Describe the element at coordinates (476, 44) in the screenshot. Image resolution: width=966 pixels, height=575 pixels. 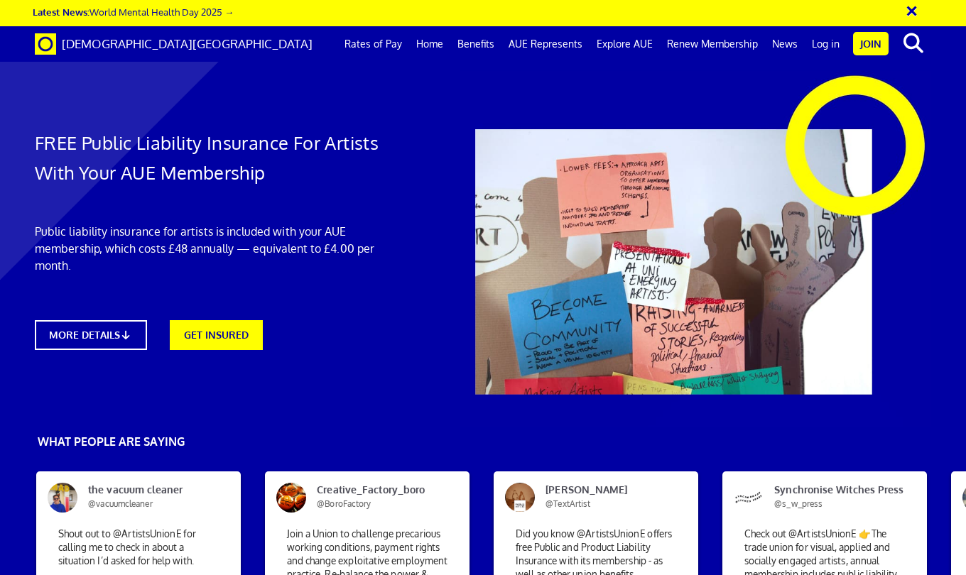
I see `a: Benefits` at that location.